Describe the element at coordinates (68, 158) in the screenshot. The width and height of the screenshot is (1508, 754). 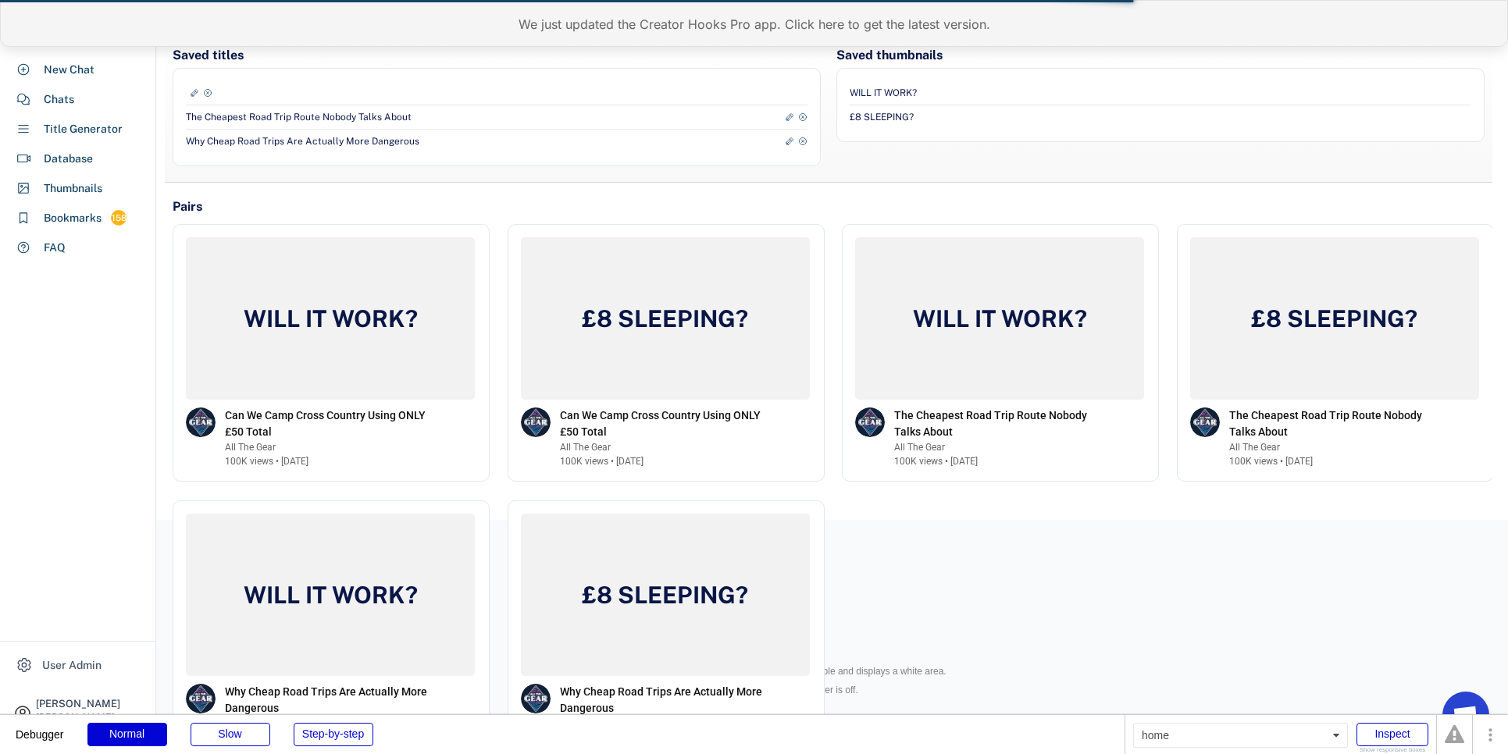
I see `div: Database` at that location.